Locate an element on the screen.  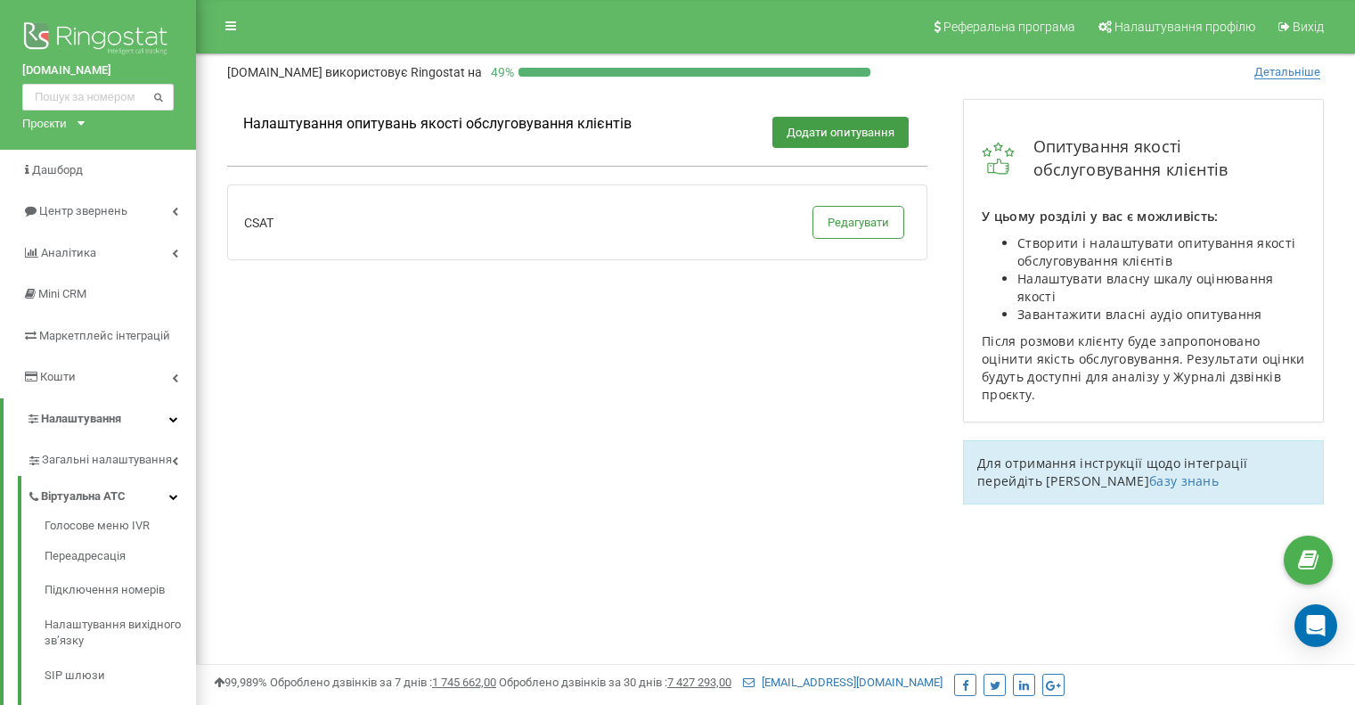
p: У цьому розділі у вас є можливість: is located at coordinates (1143, 217).